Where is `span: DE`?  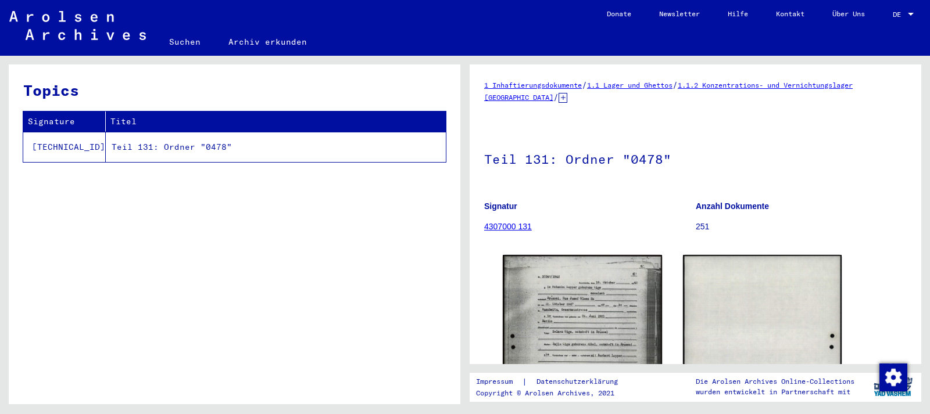
span: DE is located at coordinates (899, 15).